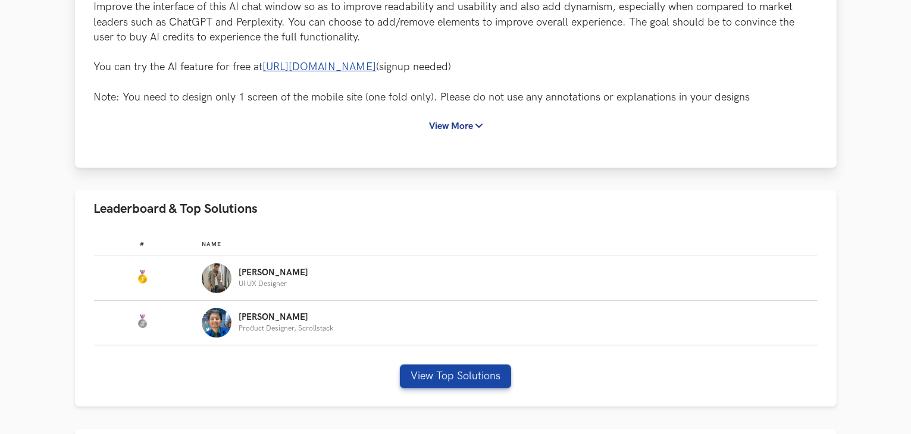  I want to click on p: UI UX Designer, so click(273, 284).